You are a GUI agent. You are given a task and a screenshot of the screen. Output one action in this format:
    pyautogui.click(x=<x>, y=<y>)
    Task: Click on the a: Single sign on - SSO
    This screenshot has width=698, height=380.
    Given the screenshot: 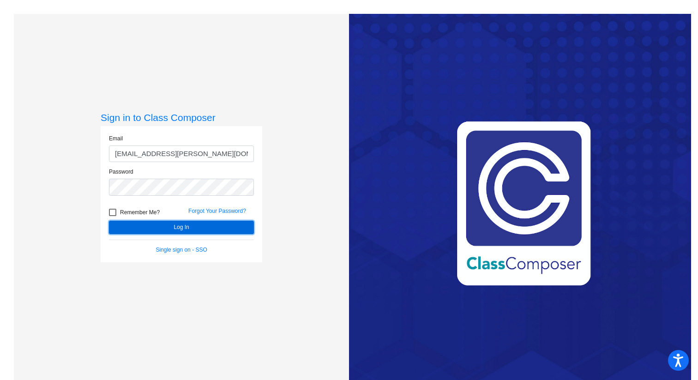 What is the action you would take?
    pyautogui.click(x=181, y=250)
    